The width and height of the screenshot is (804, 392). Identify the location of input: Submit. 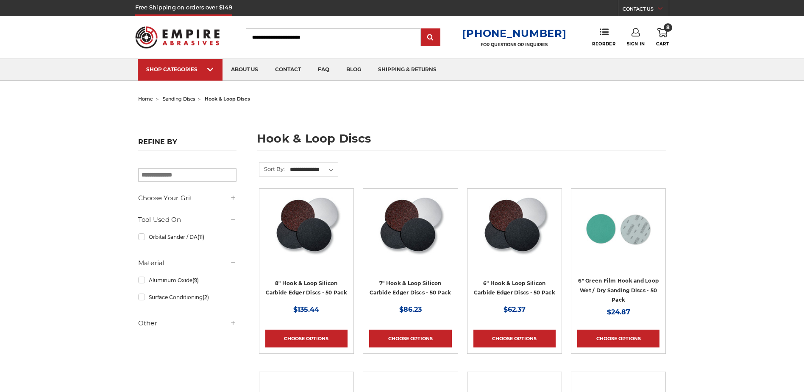
(431, 38).